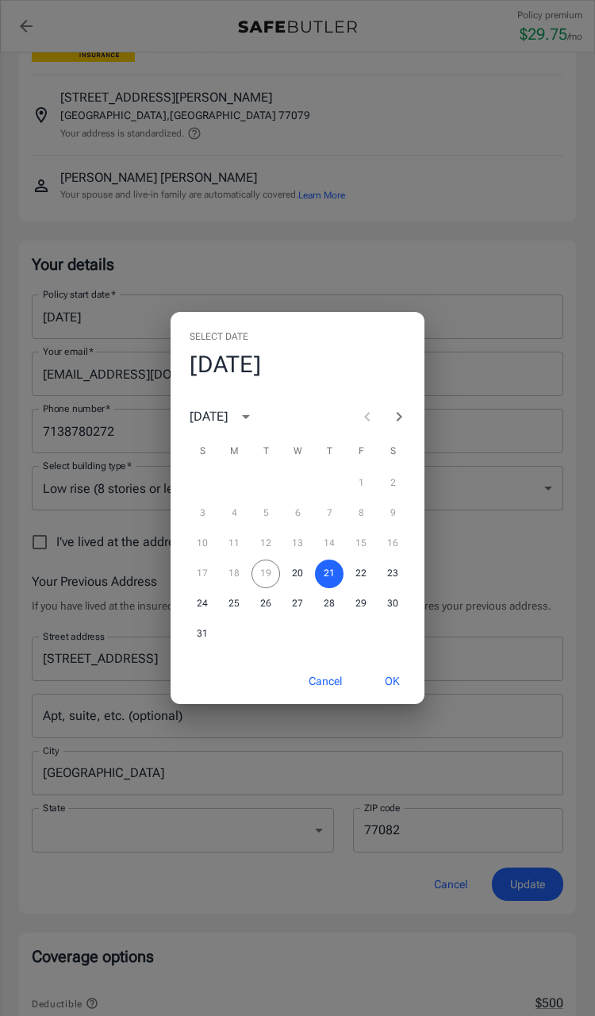 This screenshot has height=1016, width=595. What do you see at coordinates (202, 604) in the screenshot?
I see `button: 24` at bounding box center [202, 604].